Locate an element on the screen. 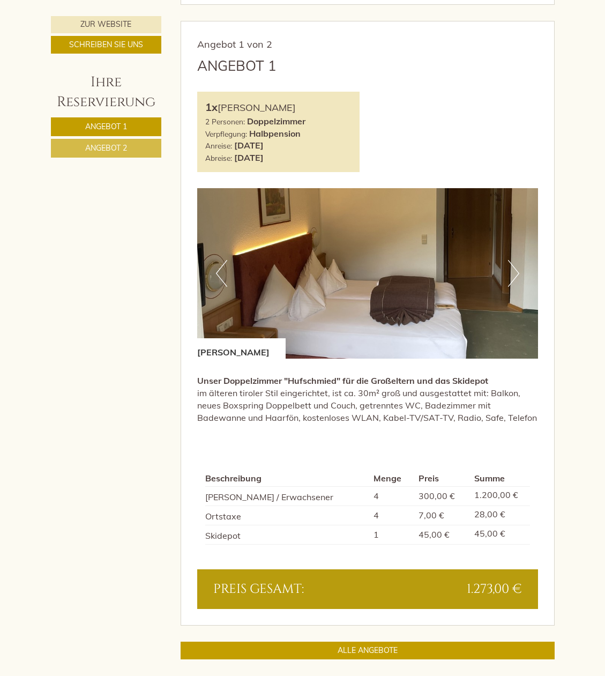 This screenshot has height=676, width=605. th: Summe is located at coordinates (500, 478).